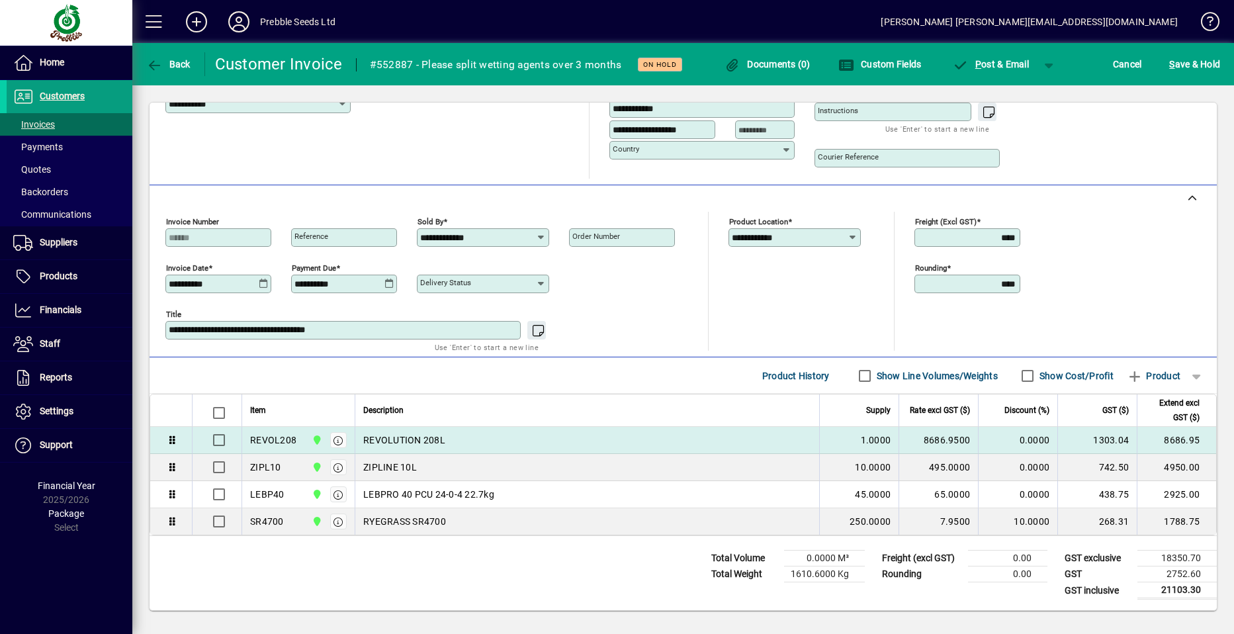  What do you see at coordinates (1097, 467) in the screenshot?
I see `td: 742.50` at bounding box center [1097, 467].